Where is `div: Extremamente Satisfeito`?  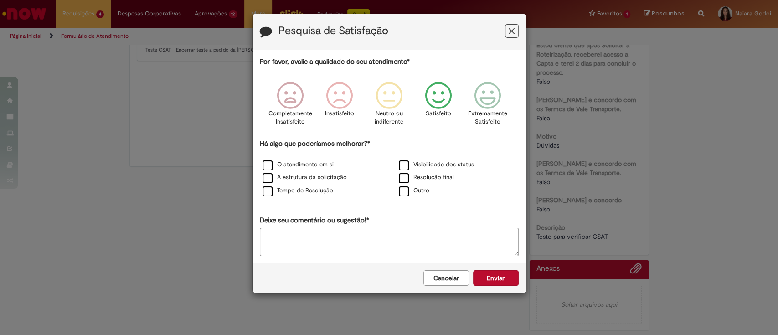
div: Extremamente Satisfeito is located at coordinates (488, 106).